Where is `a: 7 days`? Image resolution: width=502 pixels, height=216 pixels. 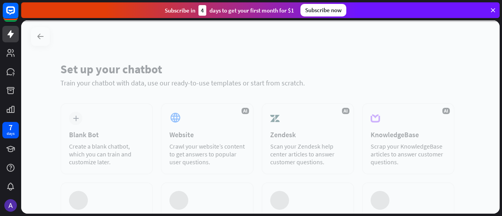 a: 7 days is located at coordinates (11, 130).